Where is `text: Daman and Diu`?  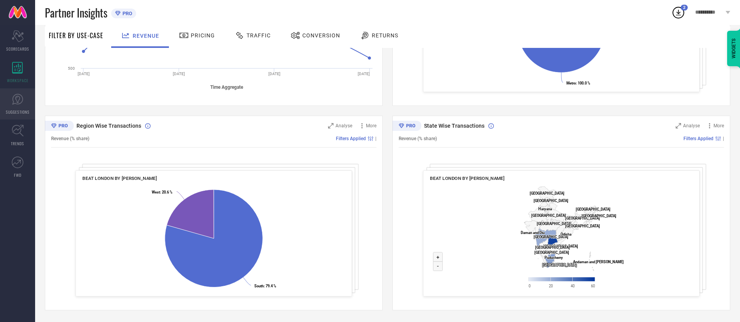
text: Daman and Diu is located at coordinates (532, 233).